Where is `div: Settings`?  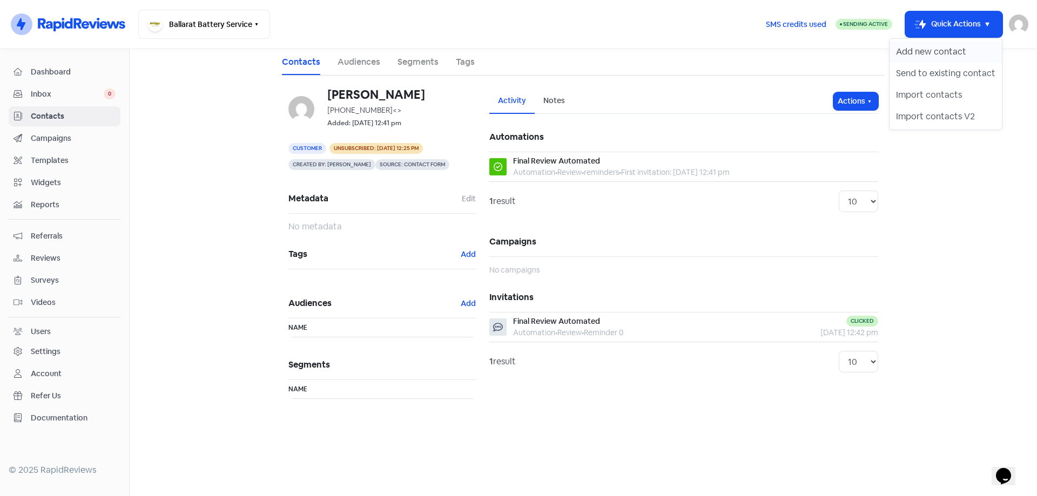 div: Settings is located at coordinates (45, 351).